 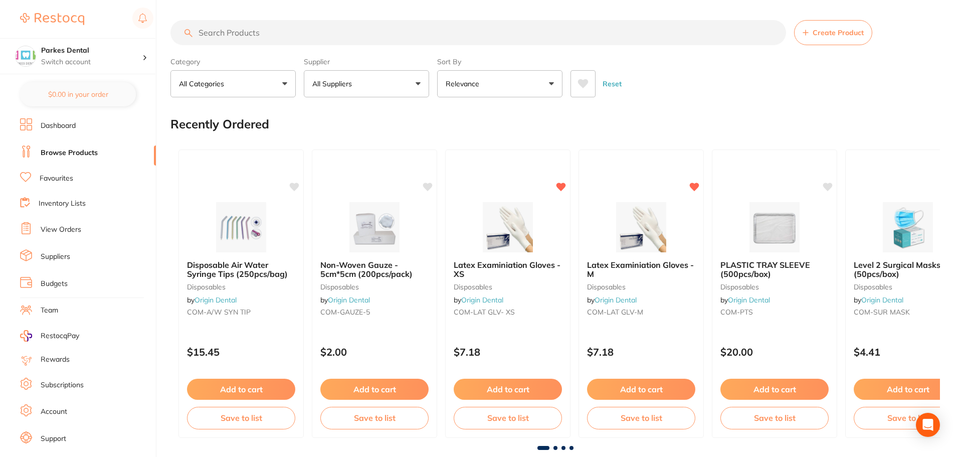 I want to click on a: Support, so click(x=53, y=439).